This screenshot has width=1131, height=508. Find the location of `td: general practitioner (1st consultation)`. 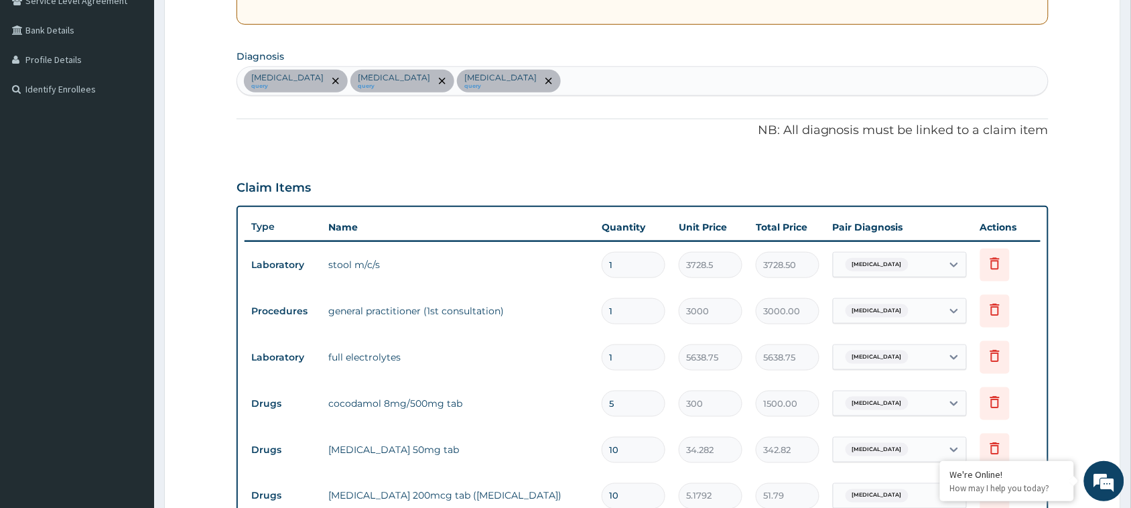

td: general practitioner (1st consultation) is located at coordinates (458, 311).